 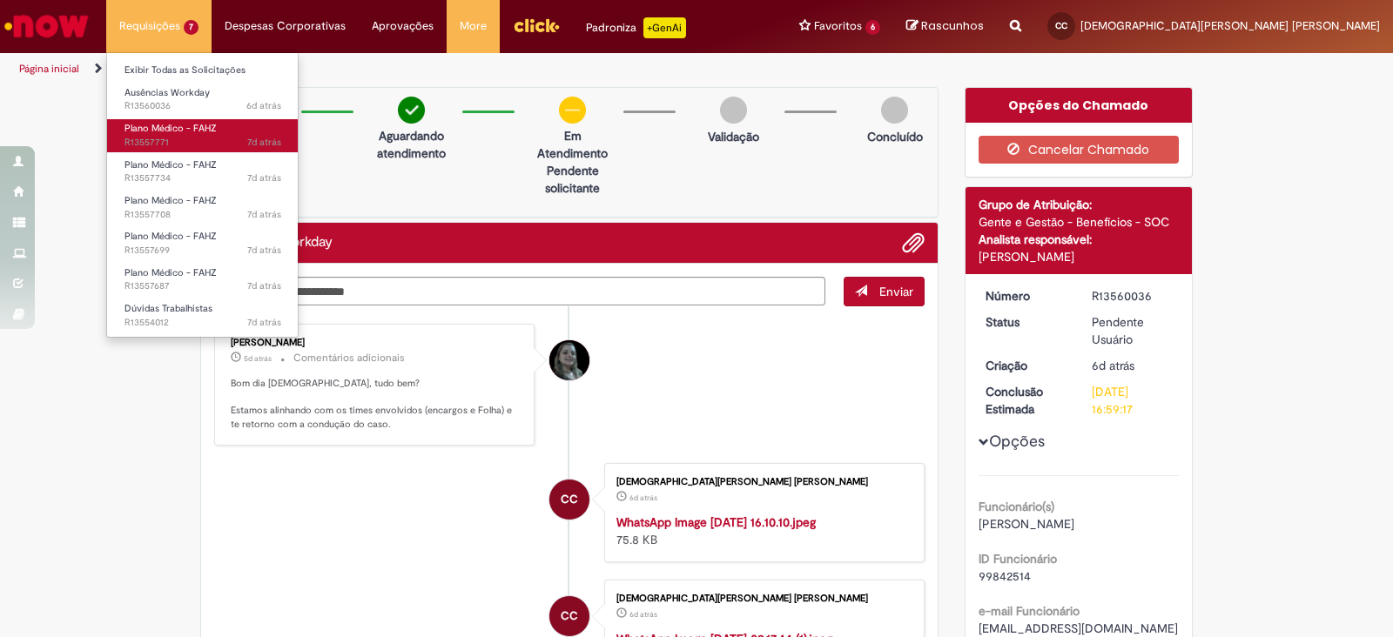 What do you see at coordinates (203, 251) in the screenshot?
I see `span: R13557699` at bounding box center [203, 251].